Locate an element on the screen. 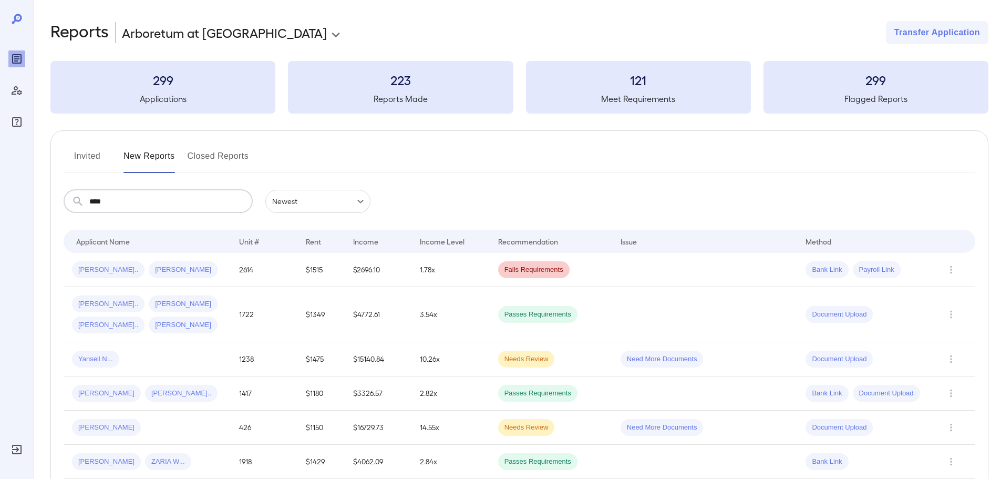 This screenshot has height=479, width=1001. button: New Reports is located at coordinates (149, 160).